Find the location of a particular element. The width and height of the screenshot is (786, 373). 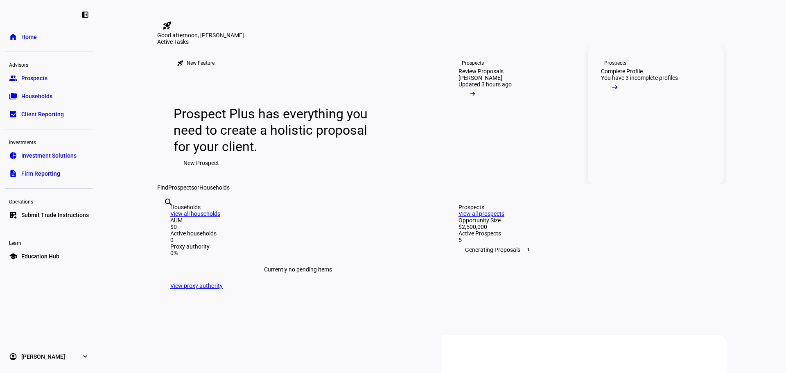

div: Proxy authority is located at coordinates (298, 246).